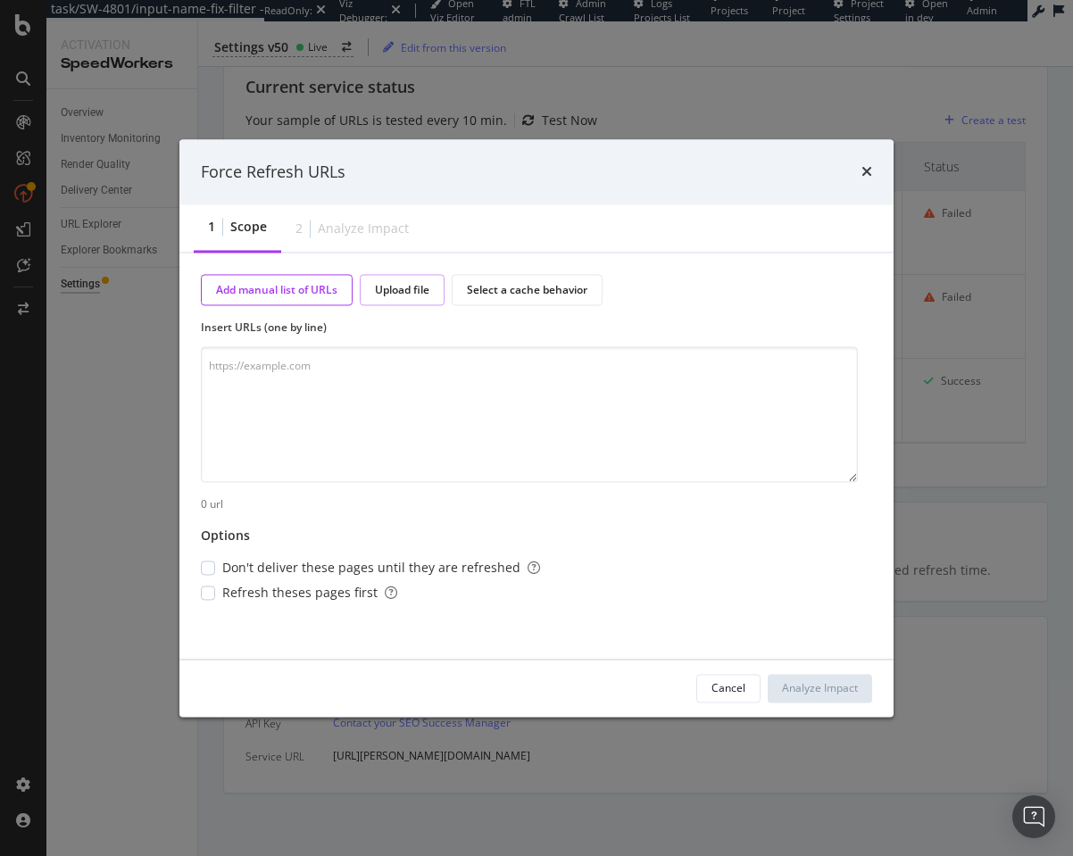  I want to click on button: Cancel, so click(729, 688).